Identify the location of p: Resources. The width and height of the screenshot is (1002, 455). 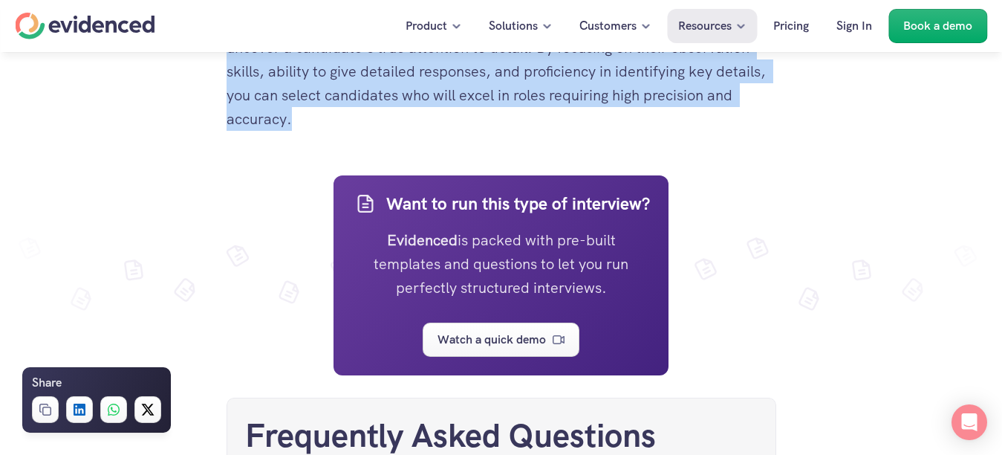
(705, 26).